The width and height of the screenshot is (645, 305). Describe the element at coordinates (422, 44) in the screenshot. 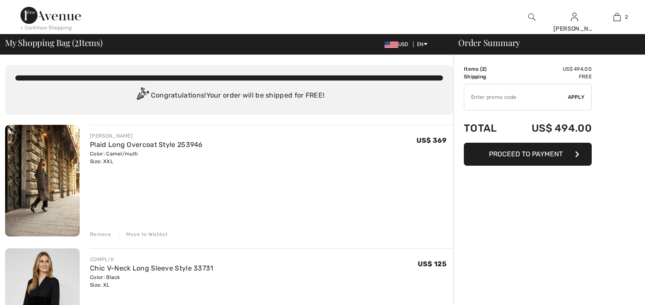

I see `span: EN` at that location.